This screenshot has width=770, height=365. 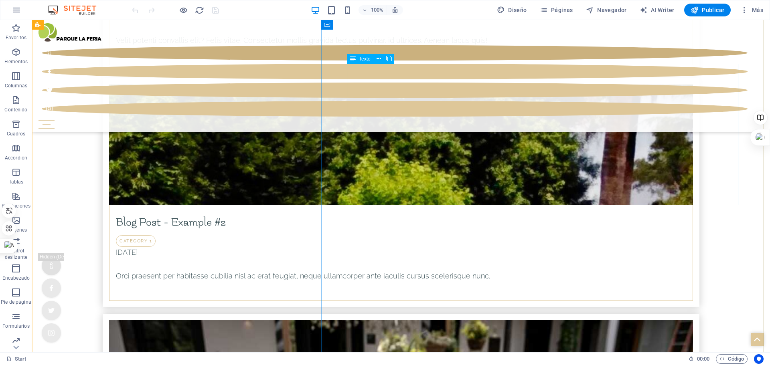 What do you see at coordinates (16, 278) in the screenshot?
I see `p: Encabezado` at bounding box center [16, 278].